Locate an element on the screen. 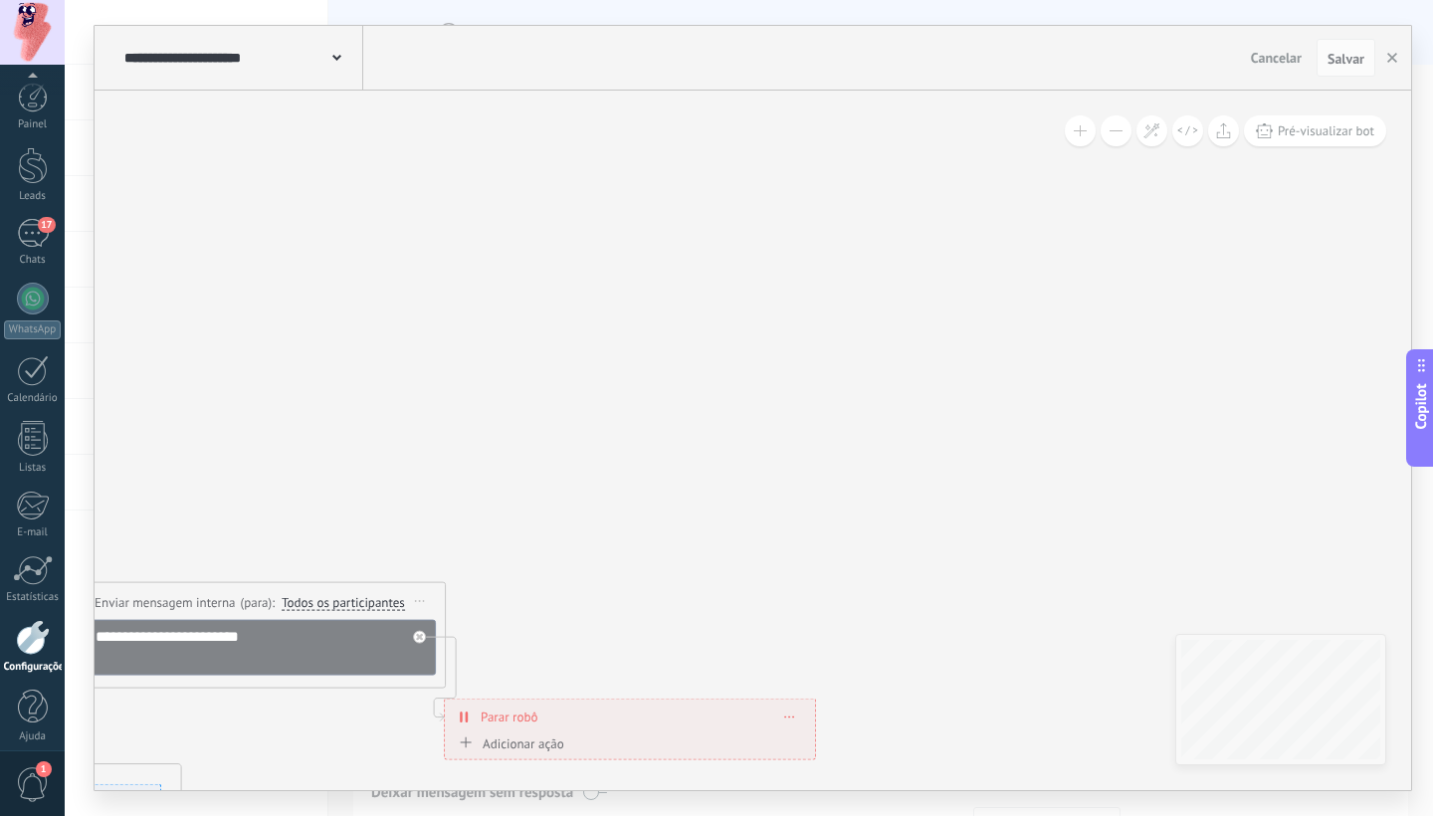 Image resolution: width=1433 pixels, height=816 pixels. div: Configurações is located at coordinates (33, 667).